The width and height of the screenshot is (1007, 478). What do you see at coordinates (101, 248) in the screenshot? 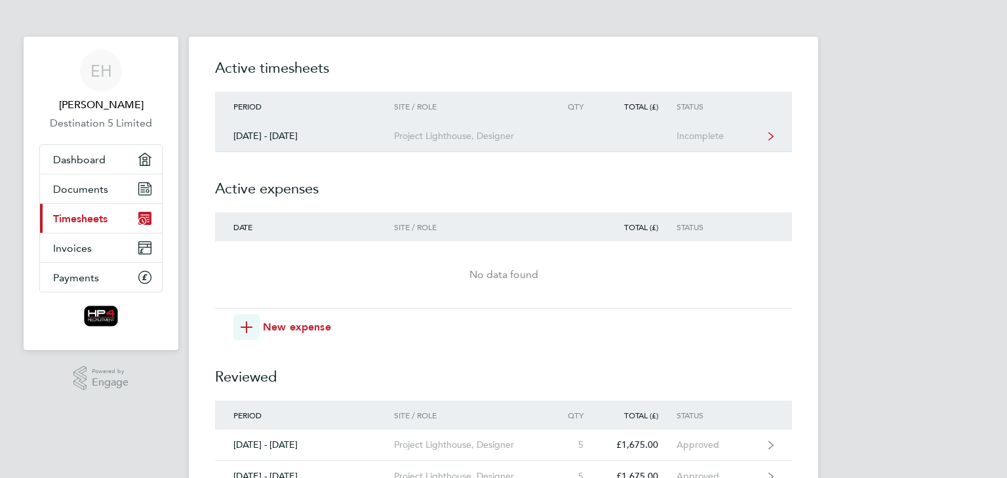
I see `a: Invoices` at bounding box center [101, 248].